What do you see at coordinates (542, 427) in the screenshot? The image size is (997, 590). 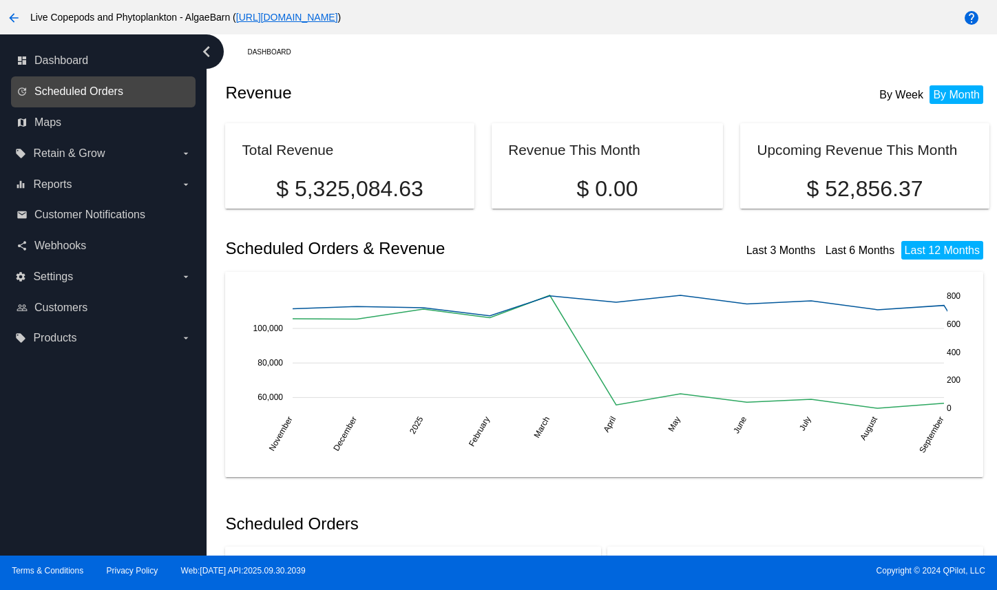 I see `text: March` at bounding box center [542, 427].